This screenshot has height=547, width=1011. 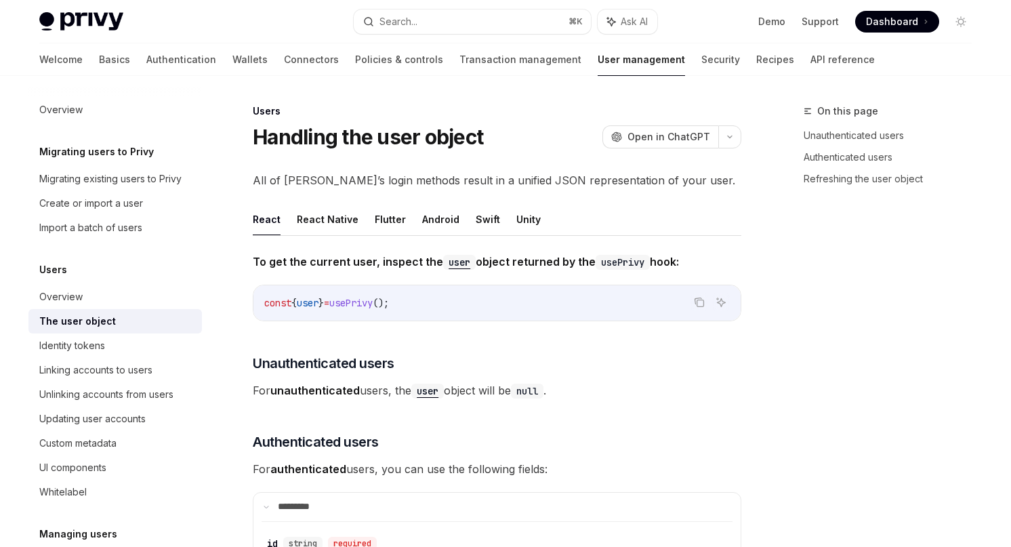 What do you see at coordinates (315, 390) in the screenshot?
I see `strong: unauthenticated` at bounding box center [315, 390].